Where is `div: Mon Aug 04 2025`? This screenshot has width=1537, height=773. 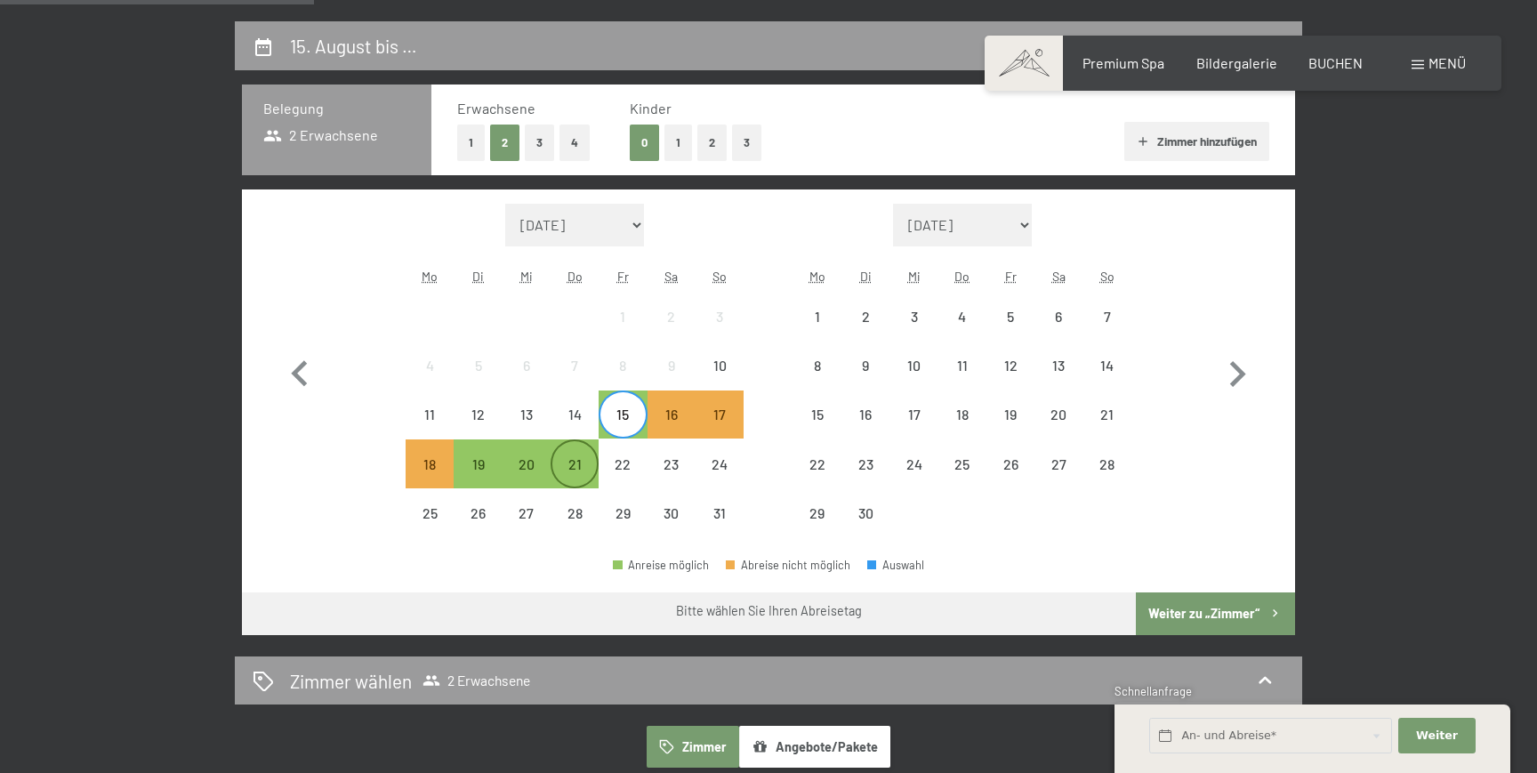 div: Mon Aug 04 2025 is located at coordinates (430, 366).